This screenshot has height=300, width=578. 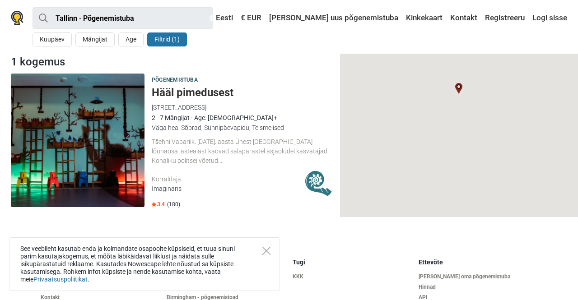 I want to click on button: Kuupäev, so click(x=52, y=39).